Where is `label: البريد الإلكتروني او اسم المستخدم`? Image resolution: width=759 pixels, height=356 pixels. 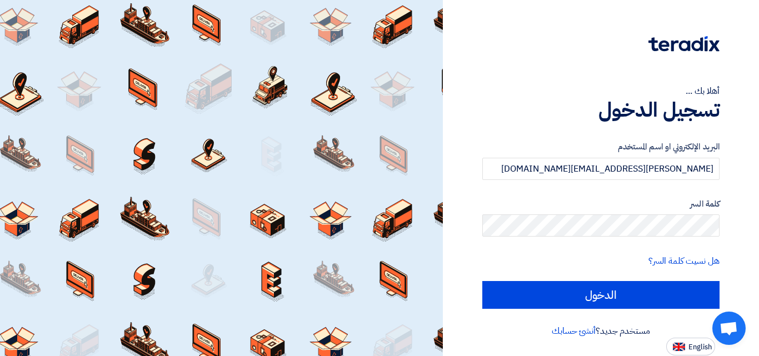 label: البريد الإلكتروني او اسم المستخدم is located at coordinates (601, 147).